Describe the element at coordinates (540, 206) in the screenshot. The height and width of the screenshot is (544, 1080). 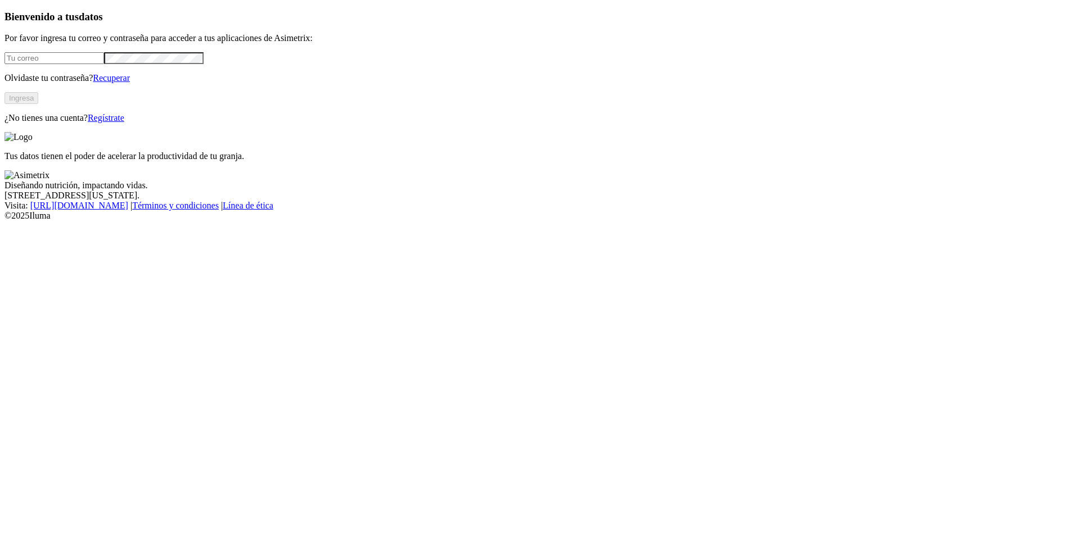
I see `div: Visita : | |` at that location.